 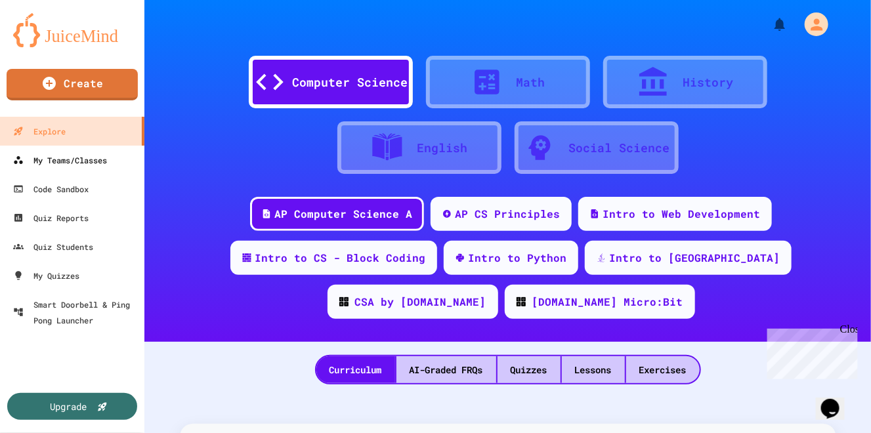 I want to click on div: Code Sandbox, so click(x=51, y=189).